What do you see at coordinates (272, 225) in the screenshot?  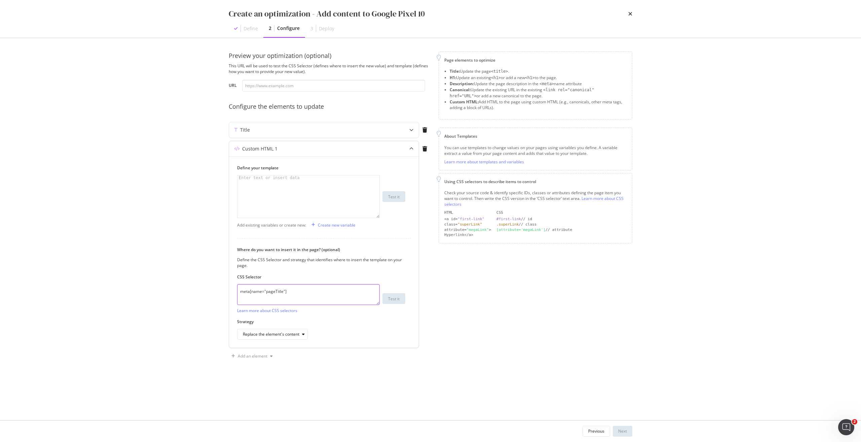 I see `div: Add existing variables or create new:` at bounding box center [272, 225].